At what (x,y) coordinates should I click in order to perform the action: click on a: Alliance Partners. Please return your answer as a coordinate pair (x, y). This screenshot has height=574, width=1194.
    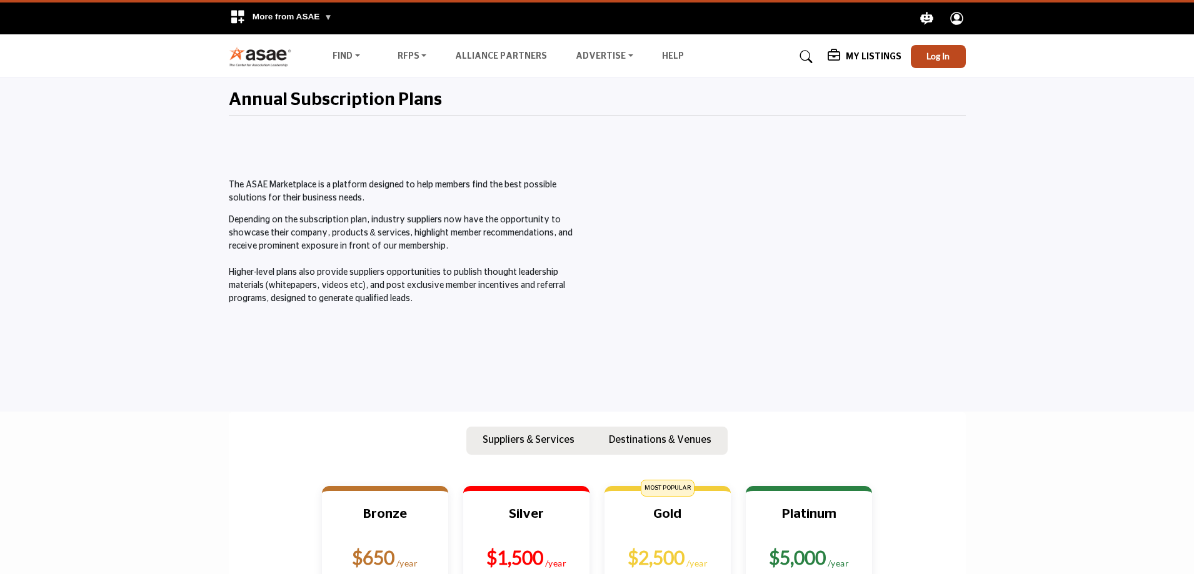
    Looking at the image, I should click on (501, 56).